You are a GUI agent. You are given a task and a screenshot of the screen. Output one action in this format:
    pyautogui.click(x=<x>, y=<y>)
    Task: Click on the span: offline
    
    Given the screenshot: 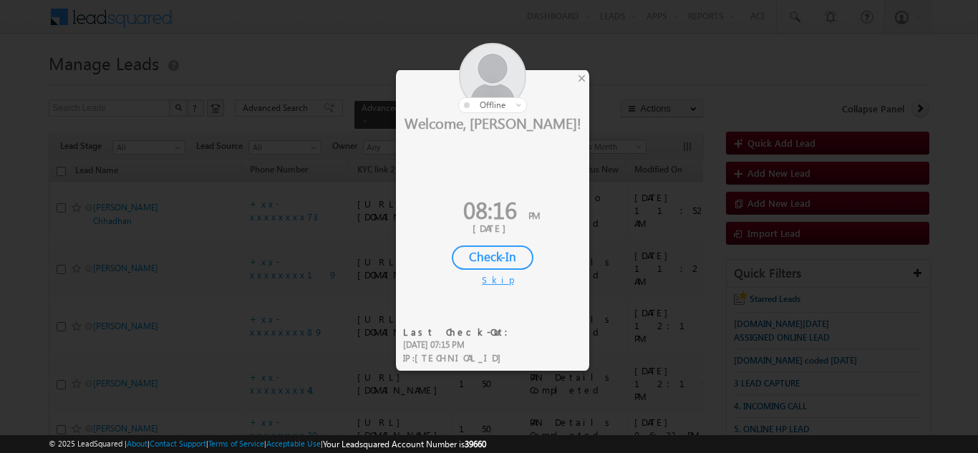 What is the action you would take?
    pyautogui.click(x=493, y=105)
    